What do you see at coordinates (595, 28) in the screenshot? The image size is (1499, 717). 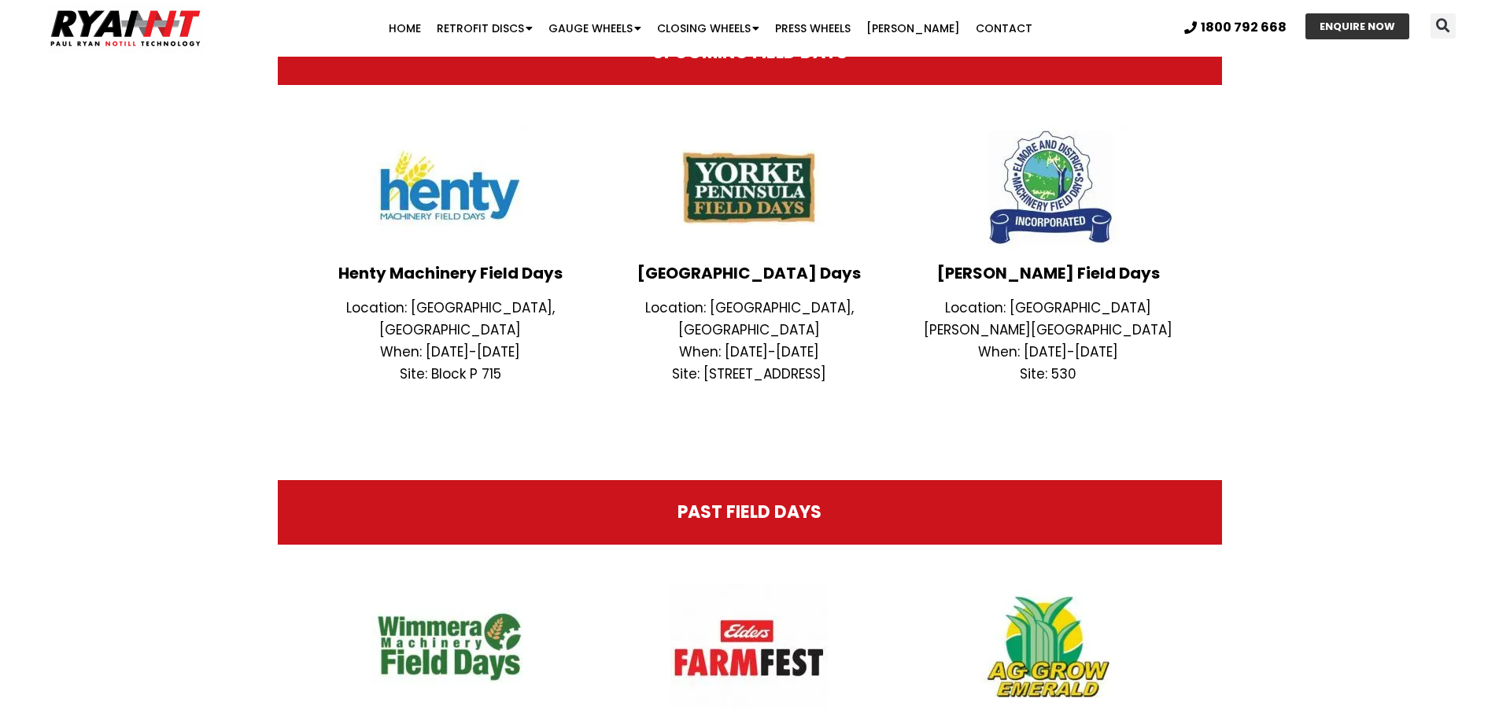 I see `a: Gauge Wheels` at bounding box center [595, 28].